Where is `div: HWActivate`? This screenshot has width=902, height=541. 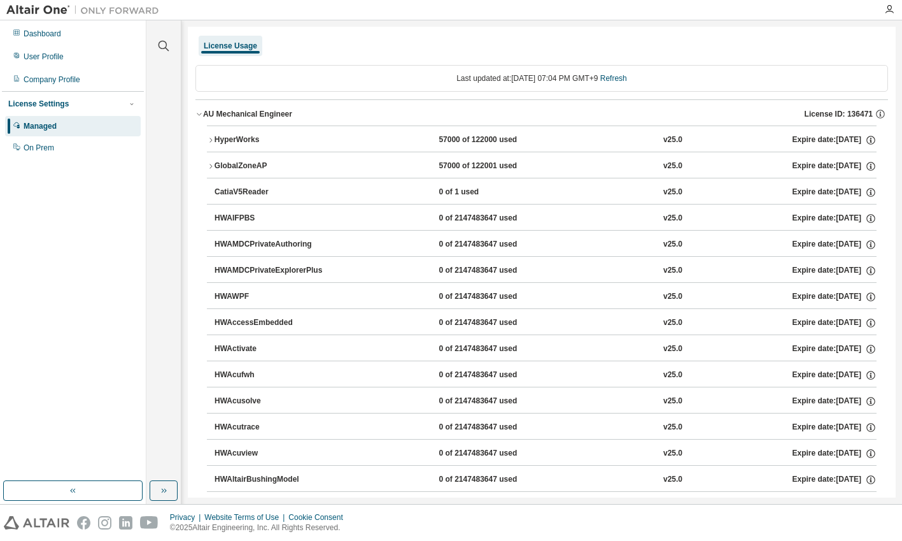
div: HWActivate is located at coordinates (272, 349).